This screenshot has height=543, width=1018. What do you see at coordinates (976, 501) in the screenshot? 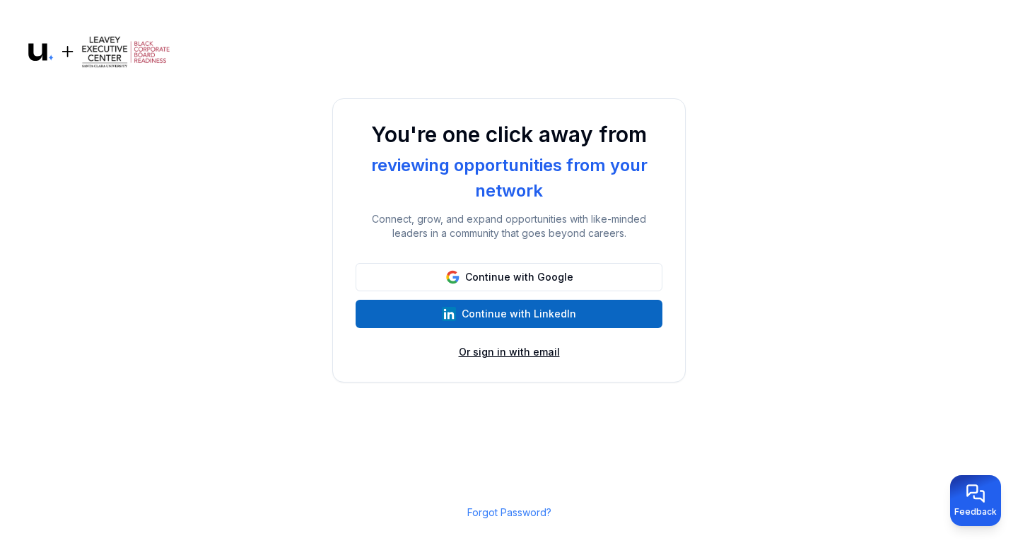
I see `button: Provide feedback` at bounding box center [976, 501].